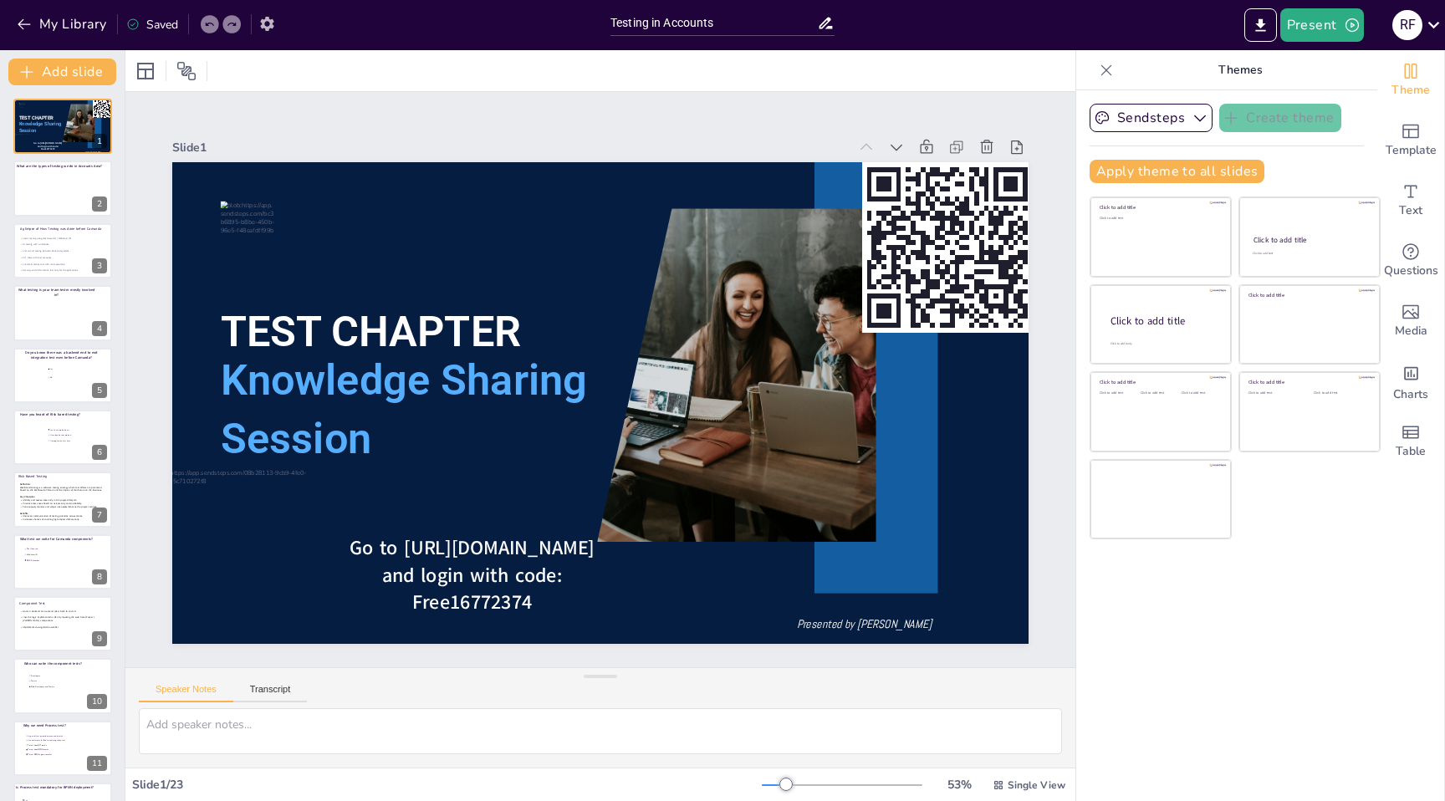  I want to click on div: Saved, so click(152, 24).